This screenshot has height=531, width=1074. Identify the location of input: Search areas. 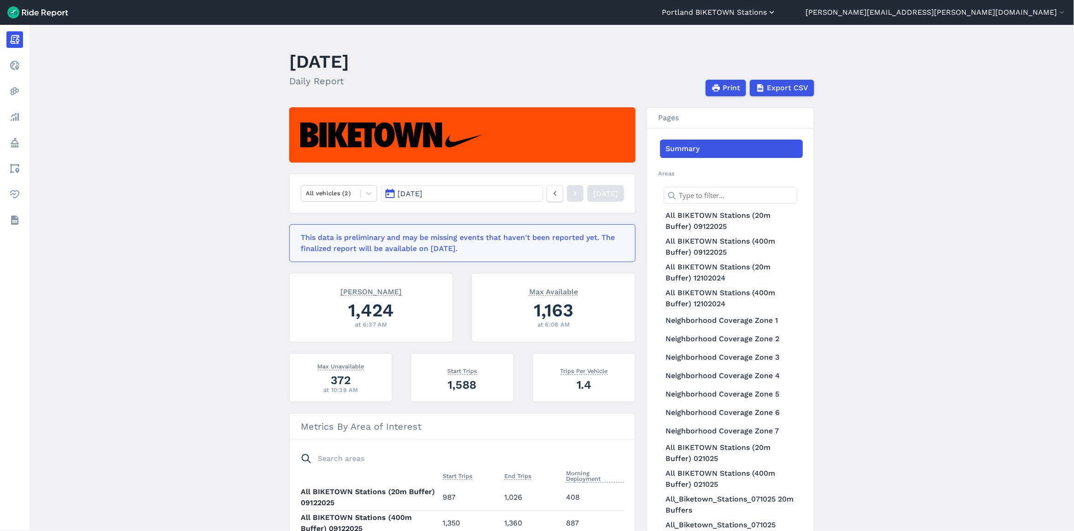
(457, 459).